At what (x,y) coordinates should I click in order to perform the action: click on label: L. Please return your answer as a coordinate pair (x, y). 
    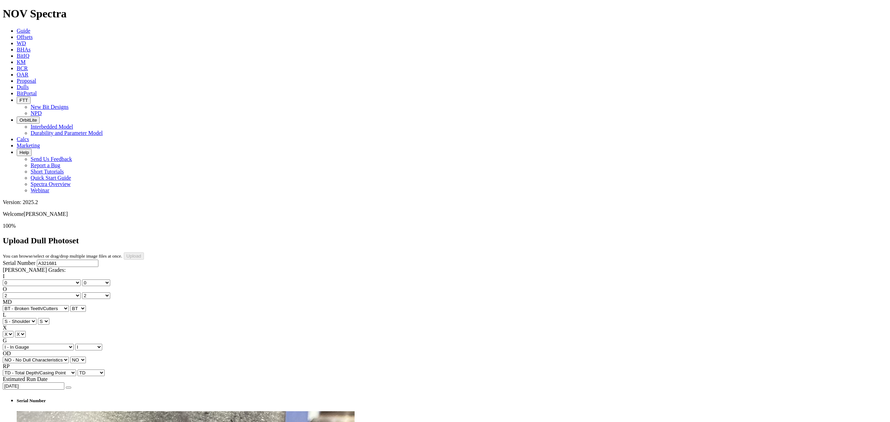
    Looking at the image, I should click on (5, 314).